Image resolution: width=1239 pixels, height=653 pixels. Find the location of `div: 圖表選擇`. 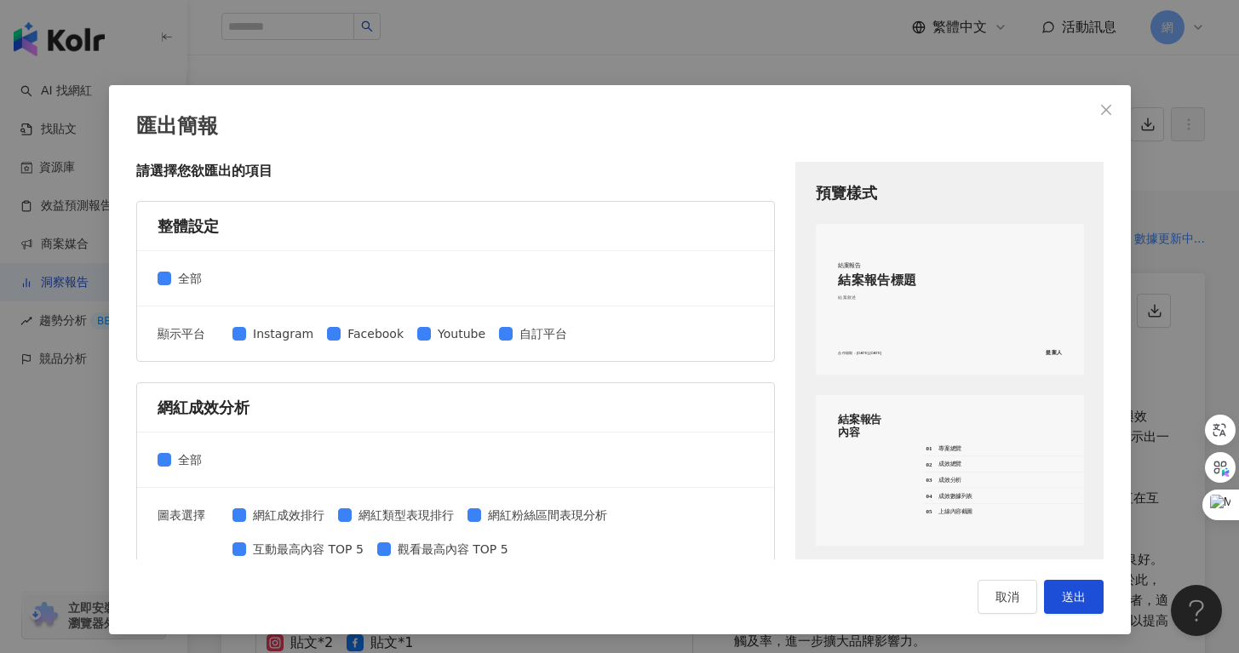

div: 圖表選擇 is located at coordinates (185, 532).